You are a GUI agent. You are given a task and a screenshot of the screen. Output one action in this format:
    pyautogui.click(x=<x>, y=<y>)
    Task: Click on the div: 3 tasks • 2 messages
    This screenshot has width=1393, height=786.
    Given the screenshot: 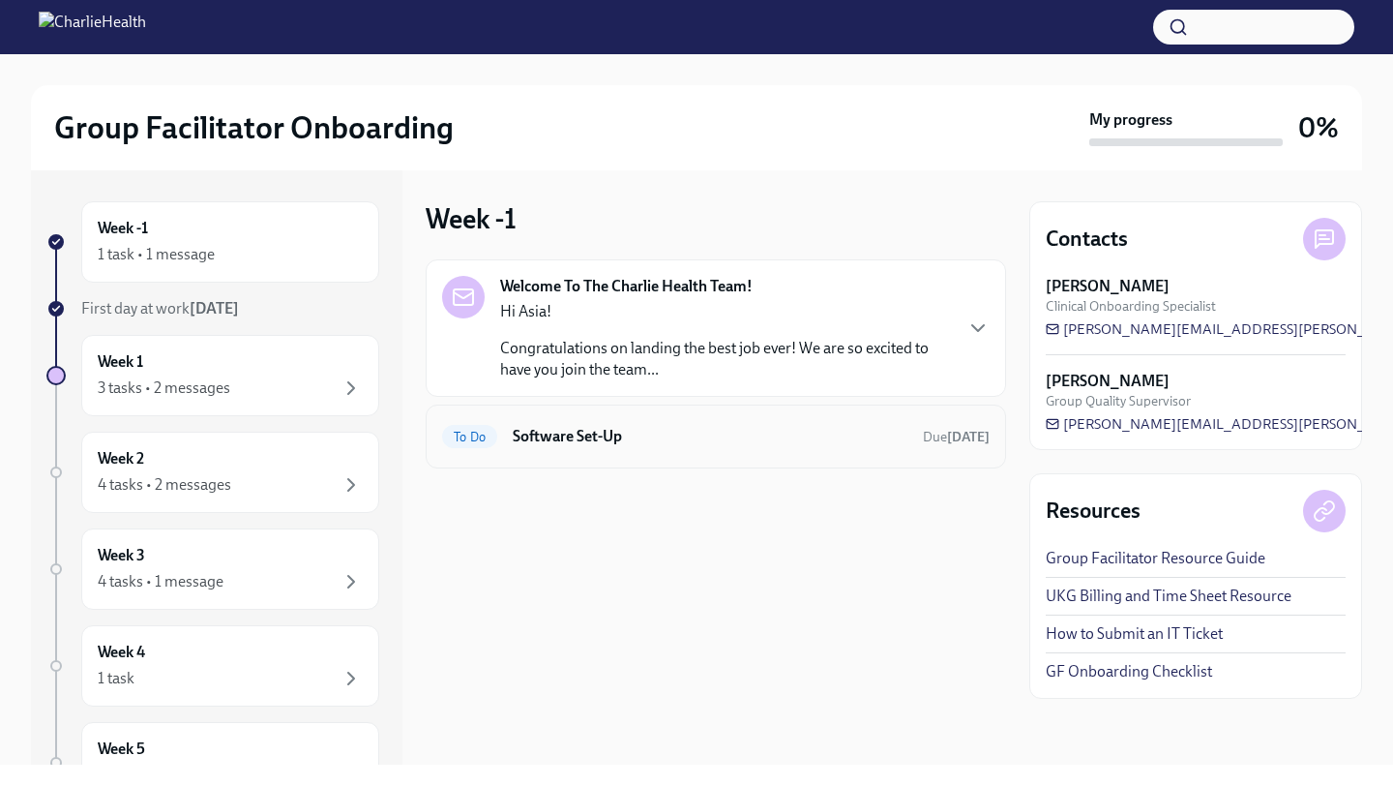 What is the action you would take?
    pyautogui.click(x=164, y=388)
    